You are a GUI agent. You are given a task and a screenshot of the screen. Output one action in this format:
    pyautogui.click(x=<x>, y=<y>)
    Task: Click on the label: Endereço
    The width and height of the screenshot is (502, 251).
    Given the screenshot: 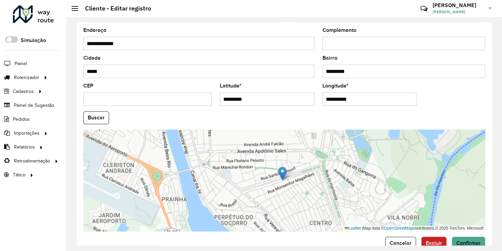 What is the action you would take?
    pyautogui.click(x=95, y=30)
    